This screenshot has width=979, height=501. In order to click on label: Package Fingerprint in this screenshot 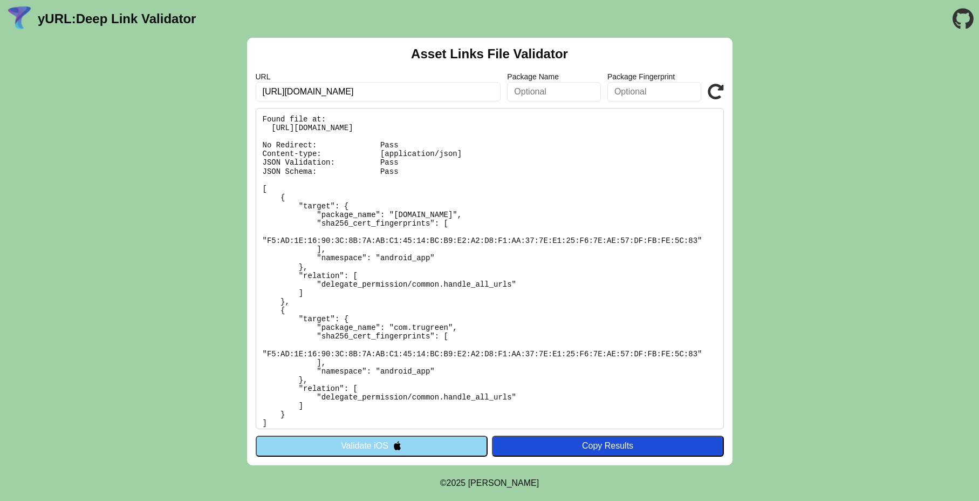, I will do `click(655, 77)`.